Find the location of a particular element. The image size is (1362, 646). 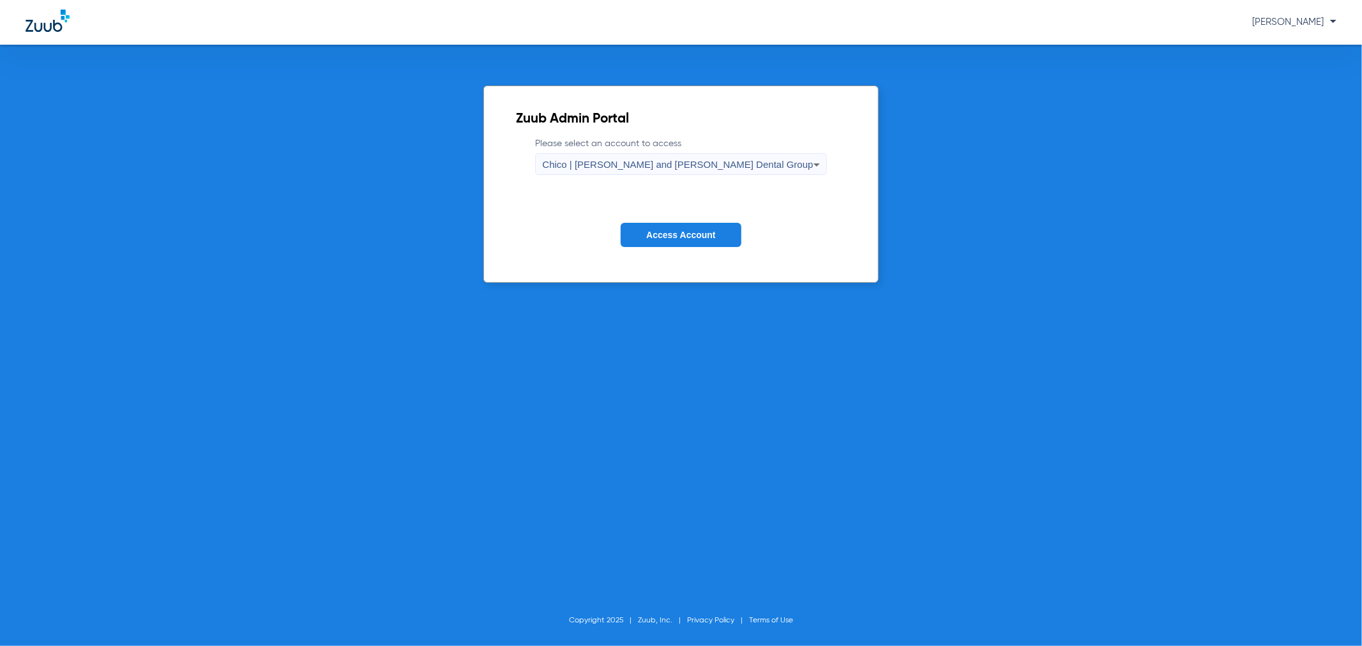

button: Access Account is located at coordinates (681, 235).